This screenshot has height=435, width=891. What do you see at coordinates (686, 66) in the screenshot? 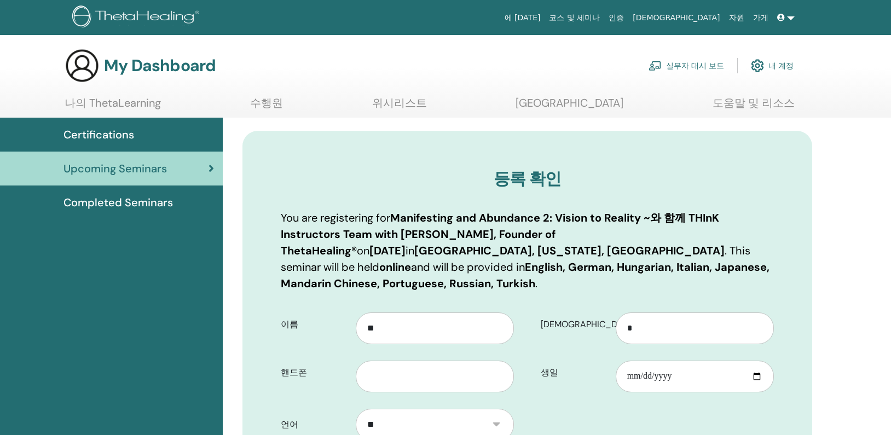
I see `a: 실무자 대시 보드` at bounding box center [686, 66].